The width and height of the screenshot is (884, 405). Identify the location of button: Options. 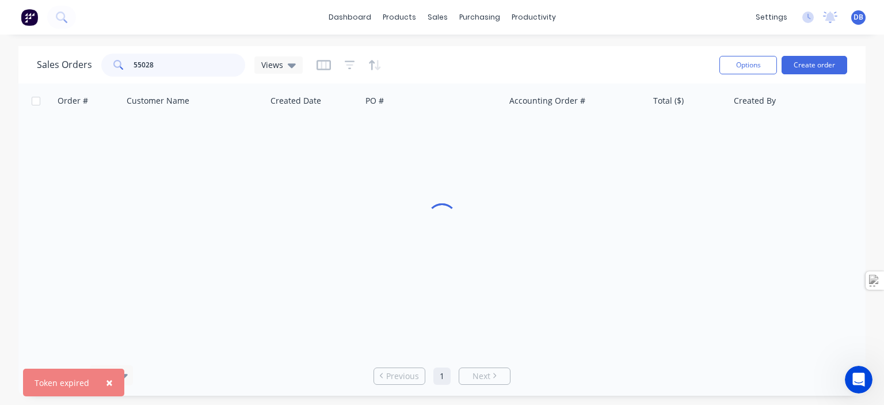
(748, 65).